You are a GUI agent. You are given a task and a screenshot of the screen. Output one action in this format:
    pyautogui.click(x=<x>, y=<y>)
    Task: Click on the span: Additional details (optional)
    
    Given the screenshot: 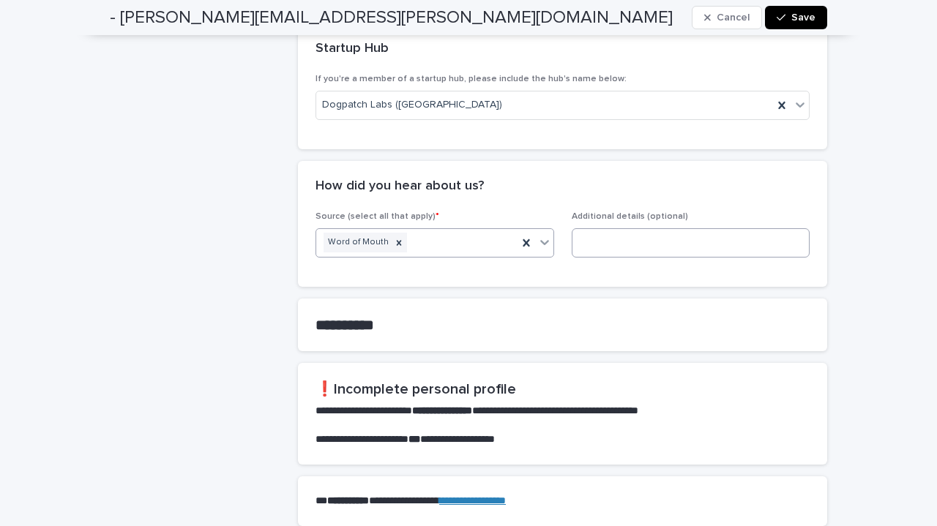 What is the action you would take?
    pyautogui.click(x=630, y=217)
    